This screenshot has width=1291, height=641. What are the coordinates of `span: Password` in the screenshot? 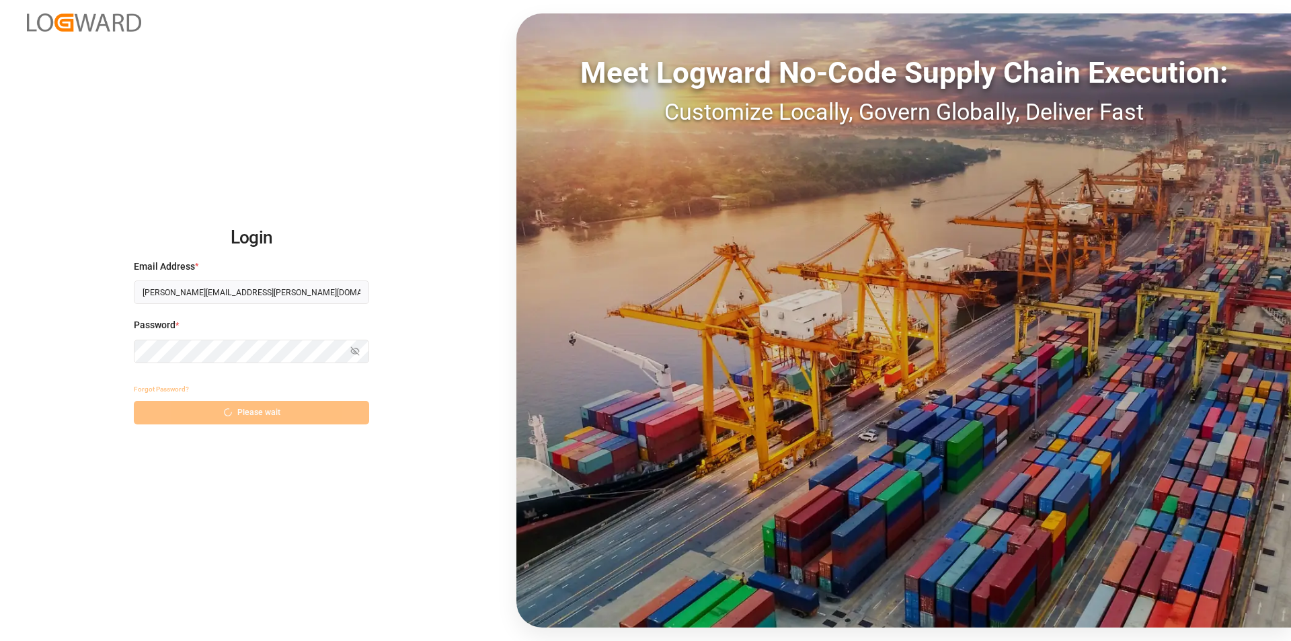 It's located at (155, 325).